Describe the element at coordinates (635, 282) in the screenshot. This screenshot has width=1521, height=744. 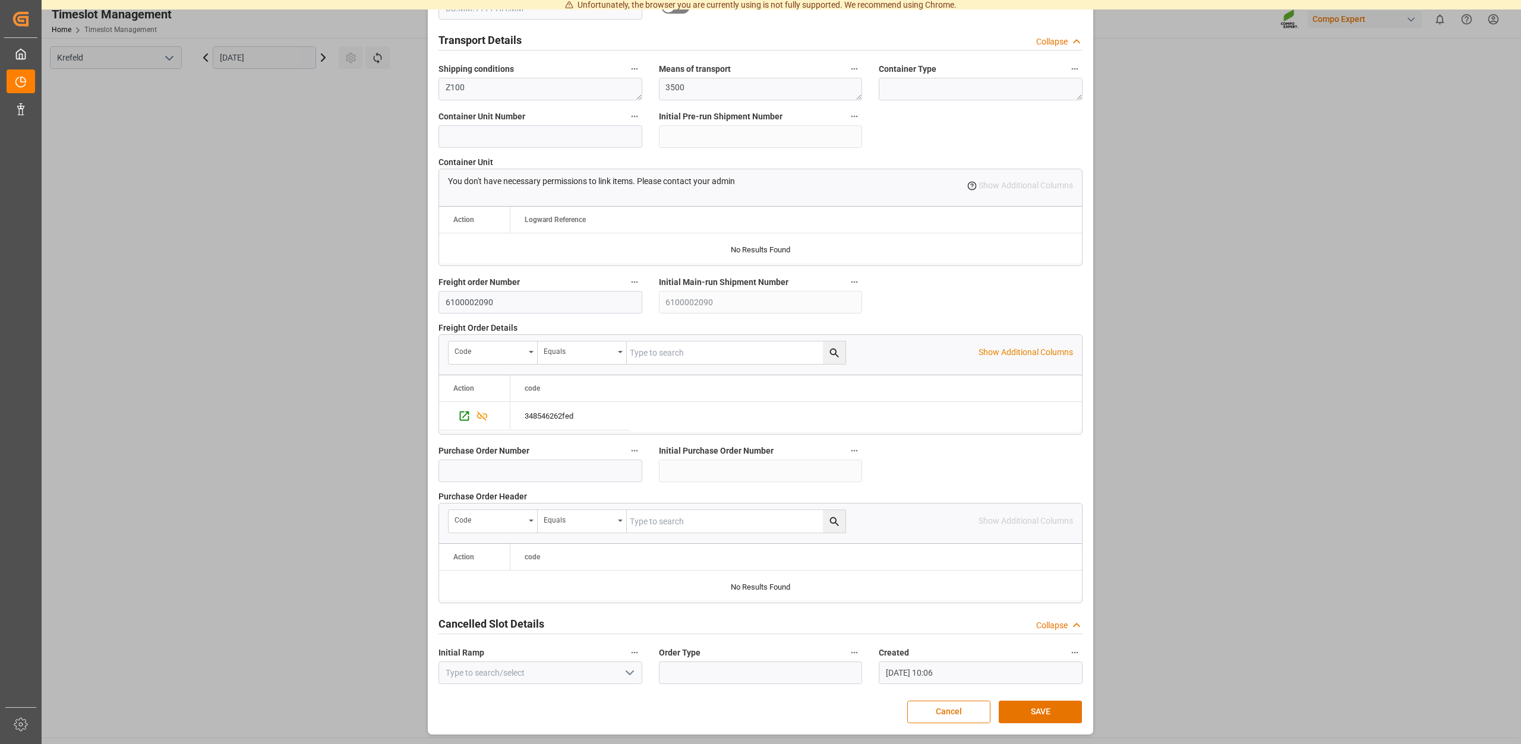
I see `button: Freight order Number` at that location.